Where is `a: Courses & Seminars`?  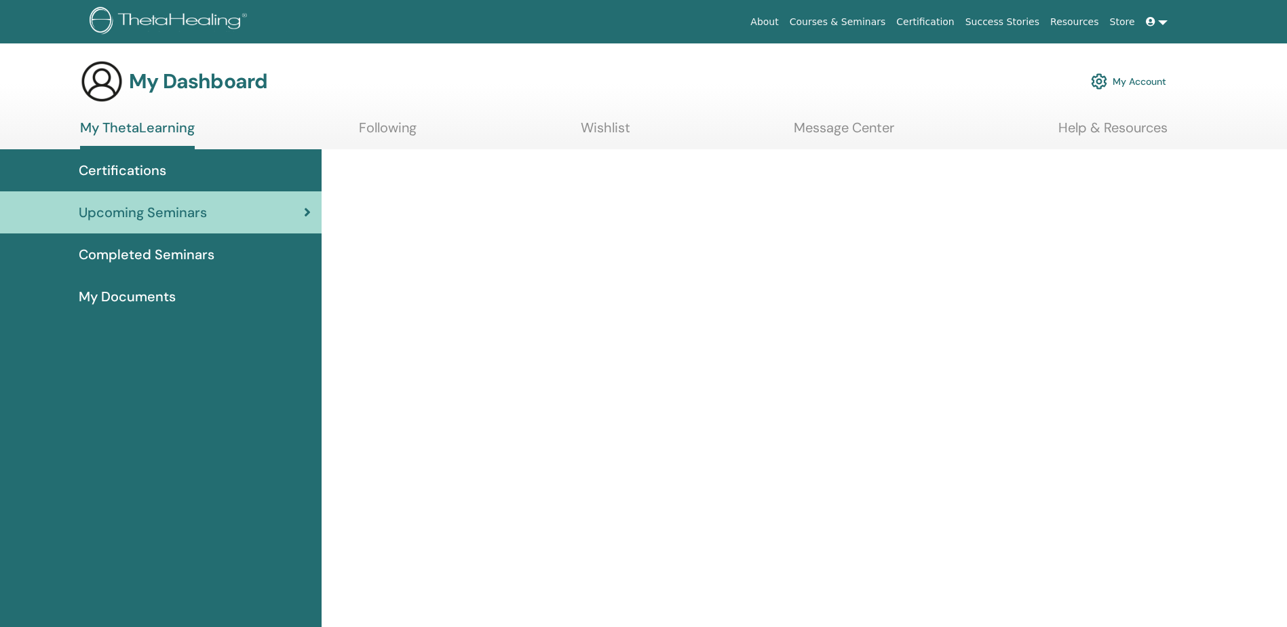
a: Courses & Seminars is located at coordinates (838, 22).